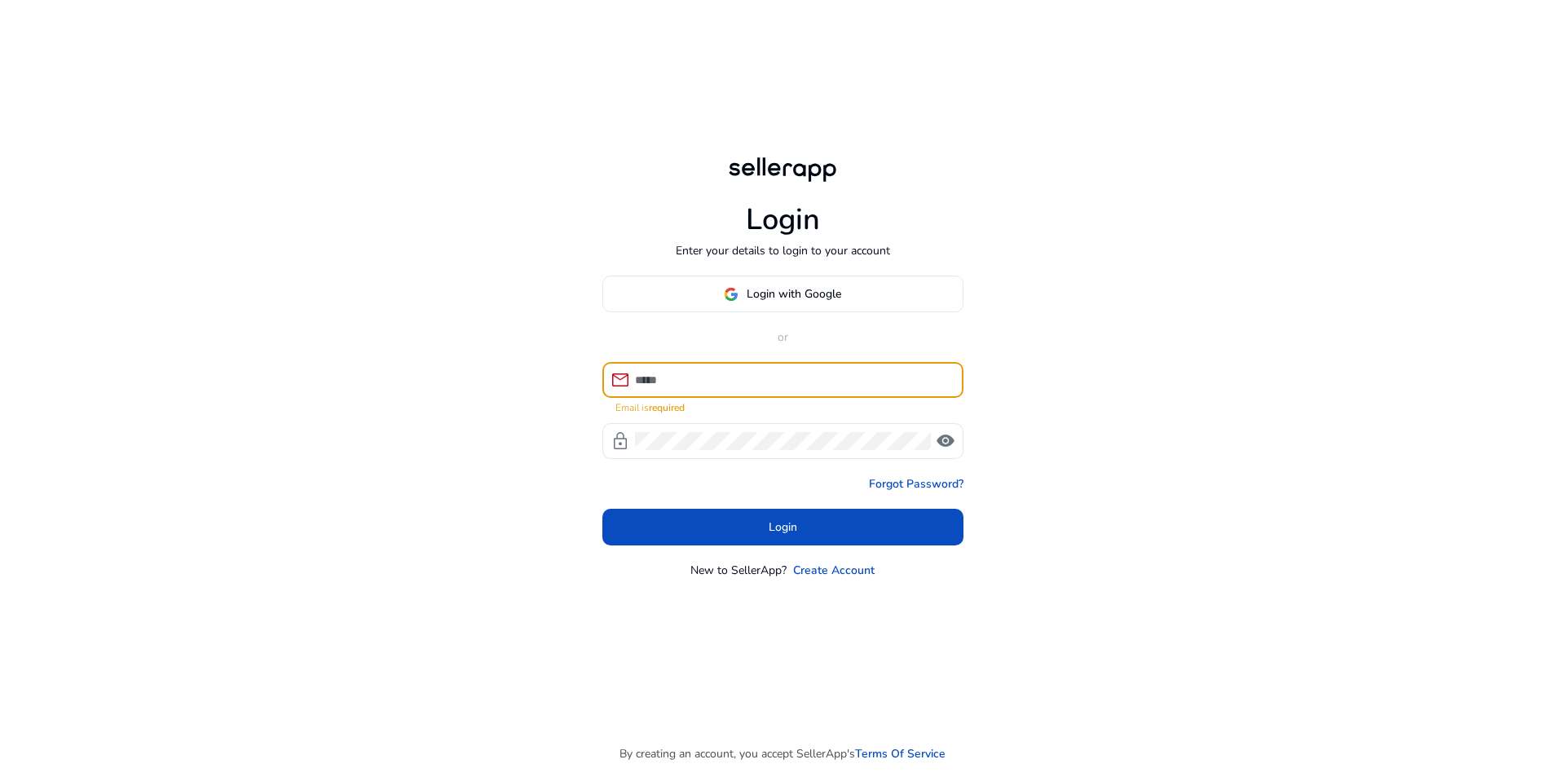 The image size is (1565, 777). What do you see at coordinates (834, 570) in the screenshot?
I see `a: Create Account` at bounding box center [834, 570].